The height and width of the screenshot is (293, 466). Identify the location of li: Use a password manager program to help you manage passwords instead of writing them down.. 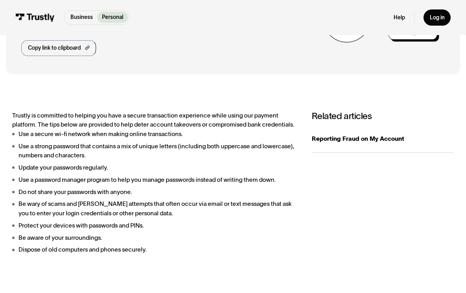
(154, 179).